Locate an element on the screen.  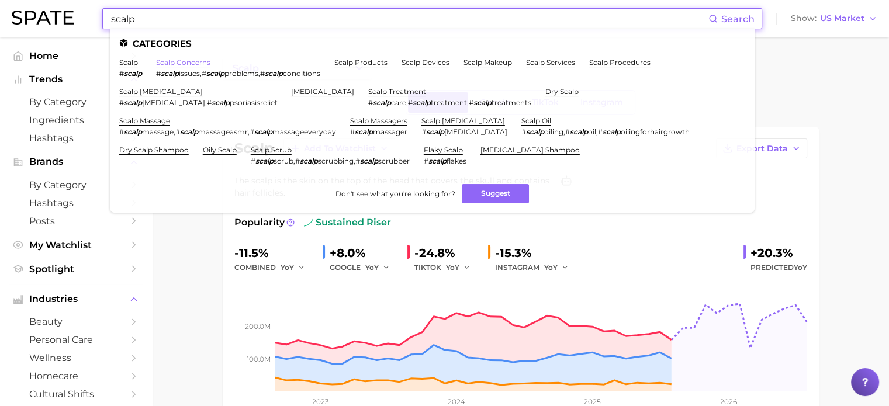
a: scalp is located at coordinates (129, 62).